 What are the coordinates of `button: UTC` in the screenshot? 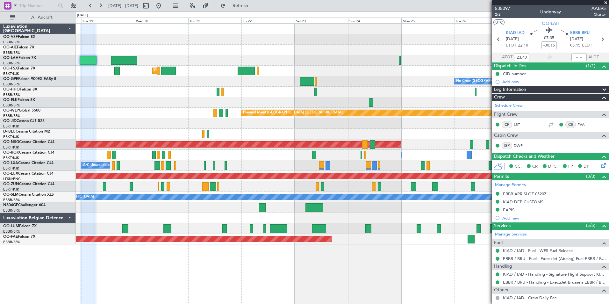 It's located at (499, 22).